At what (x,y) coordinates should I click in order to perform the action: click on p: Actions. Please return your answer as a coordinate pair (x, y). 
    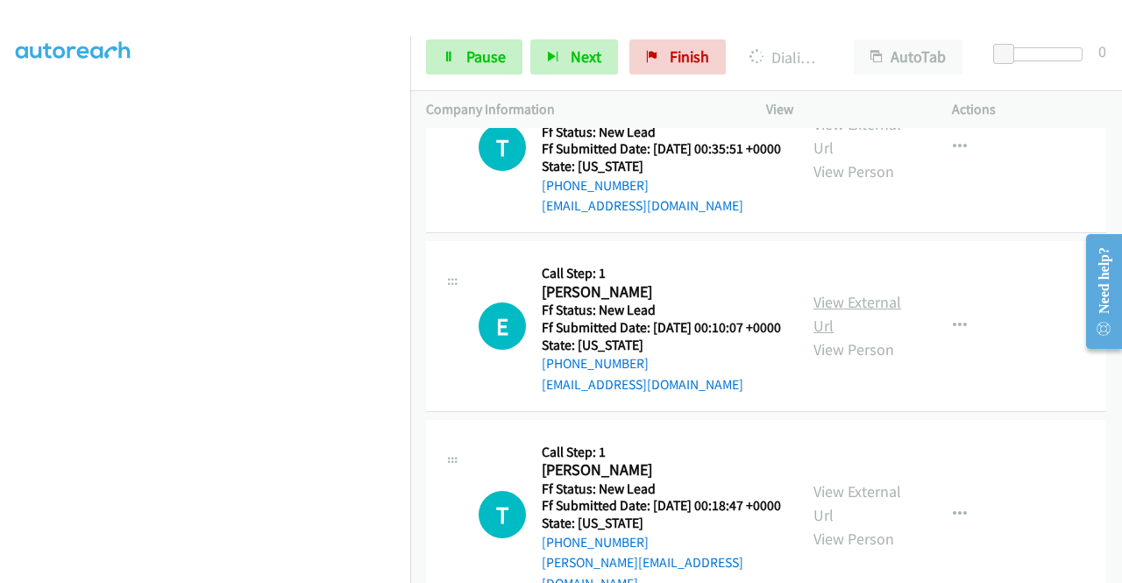
    Looking at the image, I should click on (1029, 110).